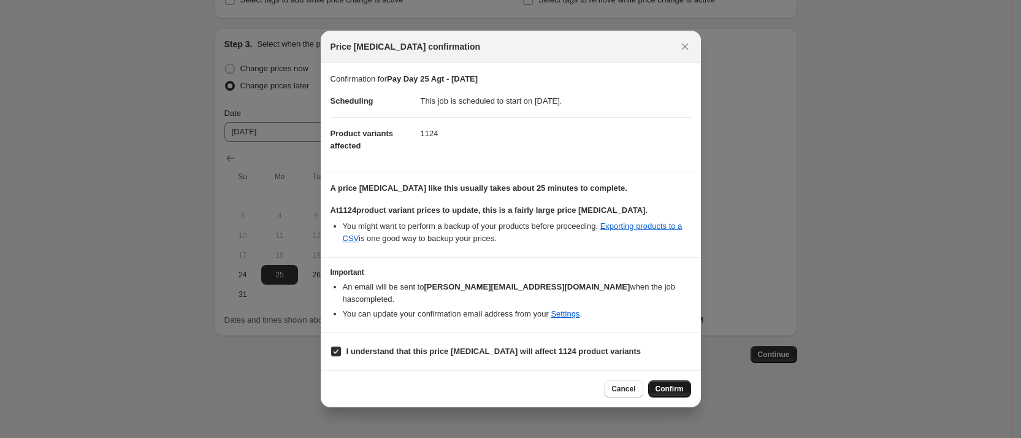 This screenshot has width=1021, height=438. What do you see at coordinates (623, 389) in the screenshot?
I see `button: Cancel` at bounding box center [623, 389].